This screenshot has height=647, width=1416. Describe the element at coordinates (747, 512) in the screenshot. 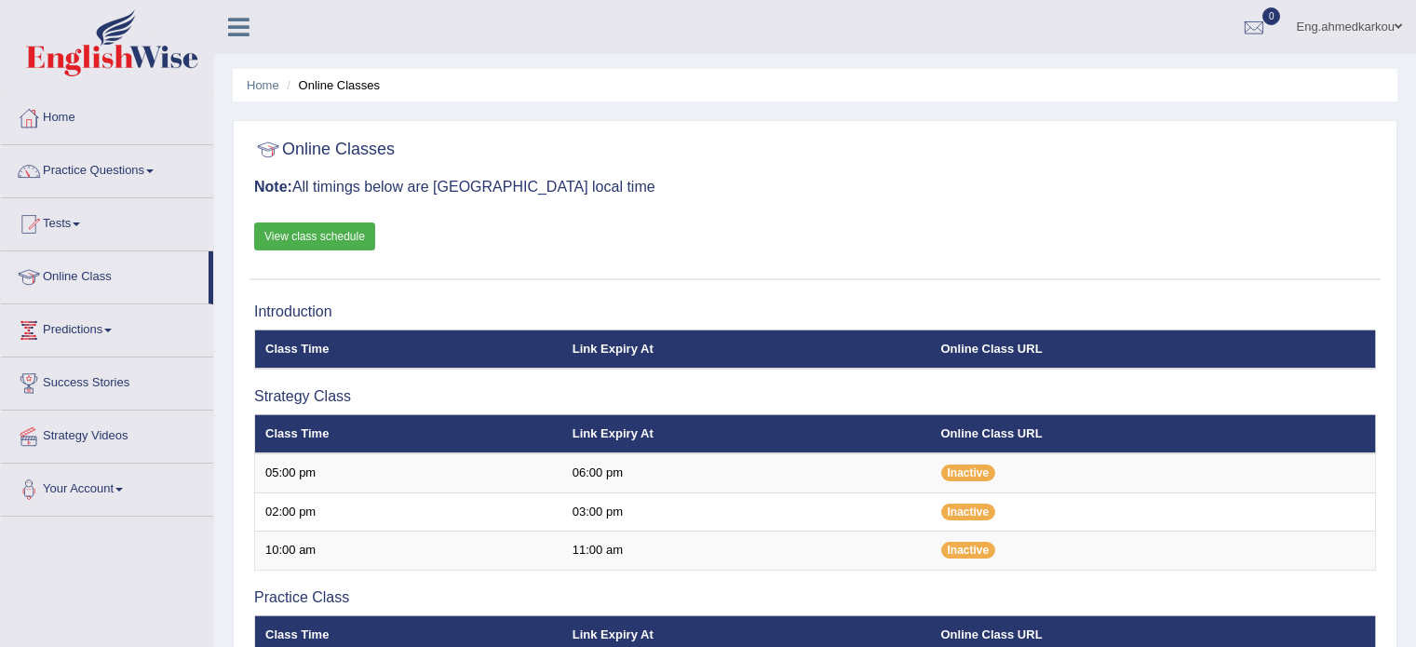

I see `td: 03:00 pm` at that location.